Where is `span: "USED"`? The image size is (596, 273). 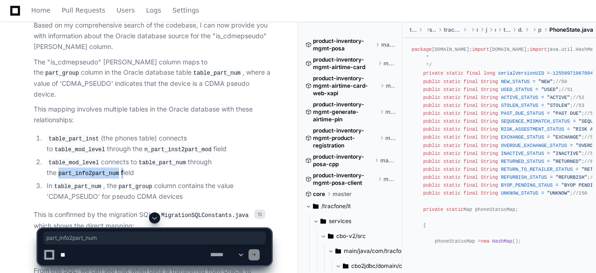 span: "USED" is located at coordinates (550, 90).